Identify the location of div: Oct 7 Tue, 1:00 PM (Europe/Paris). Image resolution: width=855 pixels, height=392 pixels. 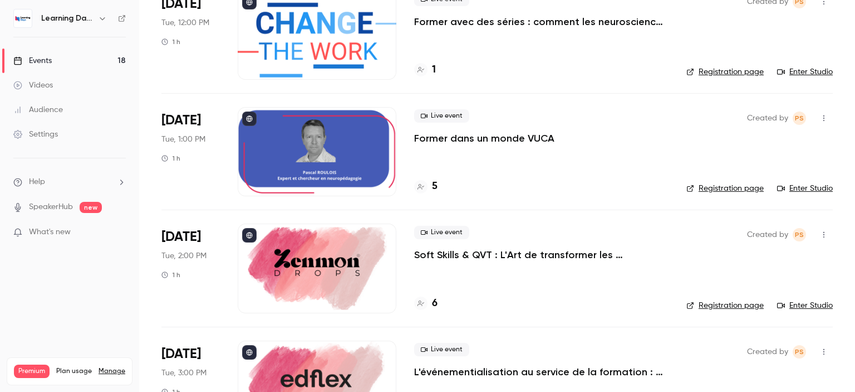
(190, 151).